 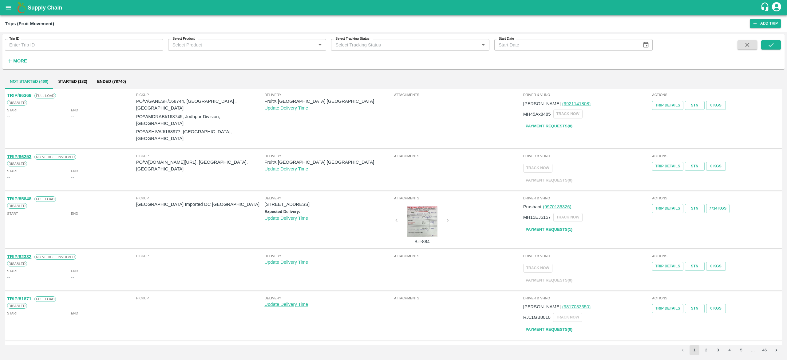 I want to click on p: TRIP/85848, so click(x=19, y=199).